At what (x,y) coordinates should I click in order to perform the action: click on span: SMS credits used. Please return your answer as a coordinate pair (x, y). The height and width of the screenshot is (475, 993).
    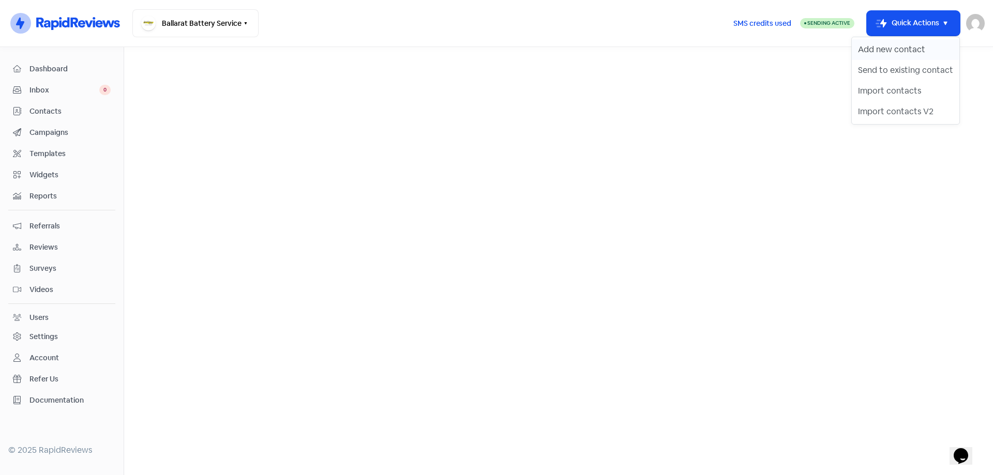
    Looking at the image, I should click on (763, 23).